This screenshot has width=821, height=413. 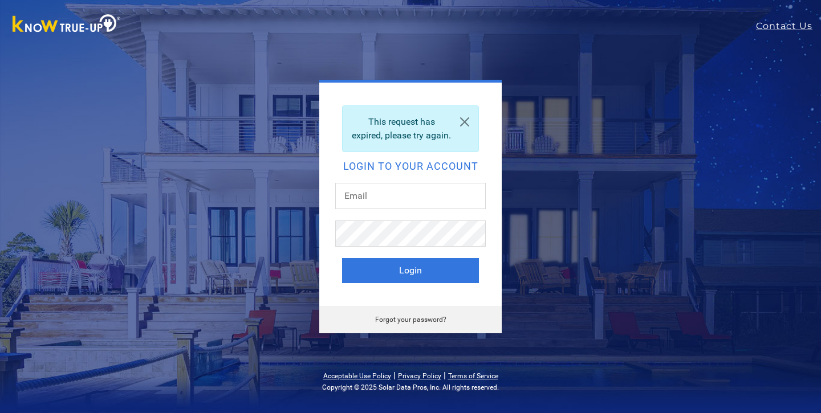 I want to click on a: Acceptable Use Policy, so click(x=357, y=376).